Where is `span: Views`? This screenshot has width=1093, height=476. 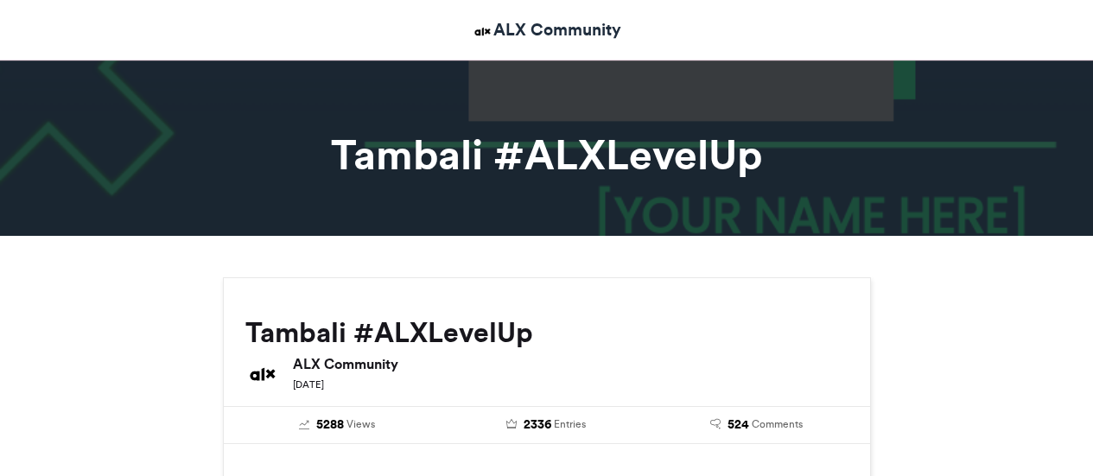
span: Views is located at coordinates (360, 424).